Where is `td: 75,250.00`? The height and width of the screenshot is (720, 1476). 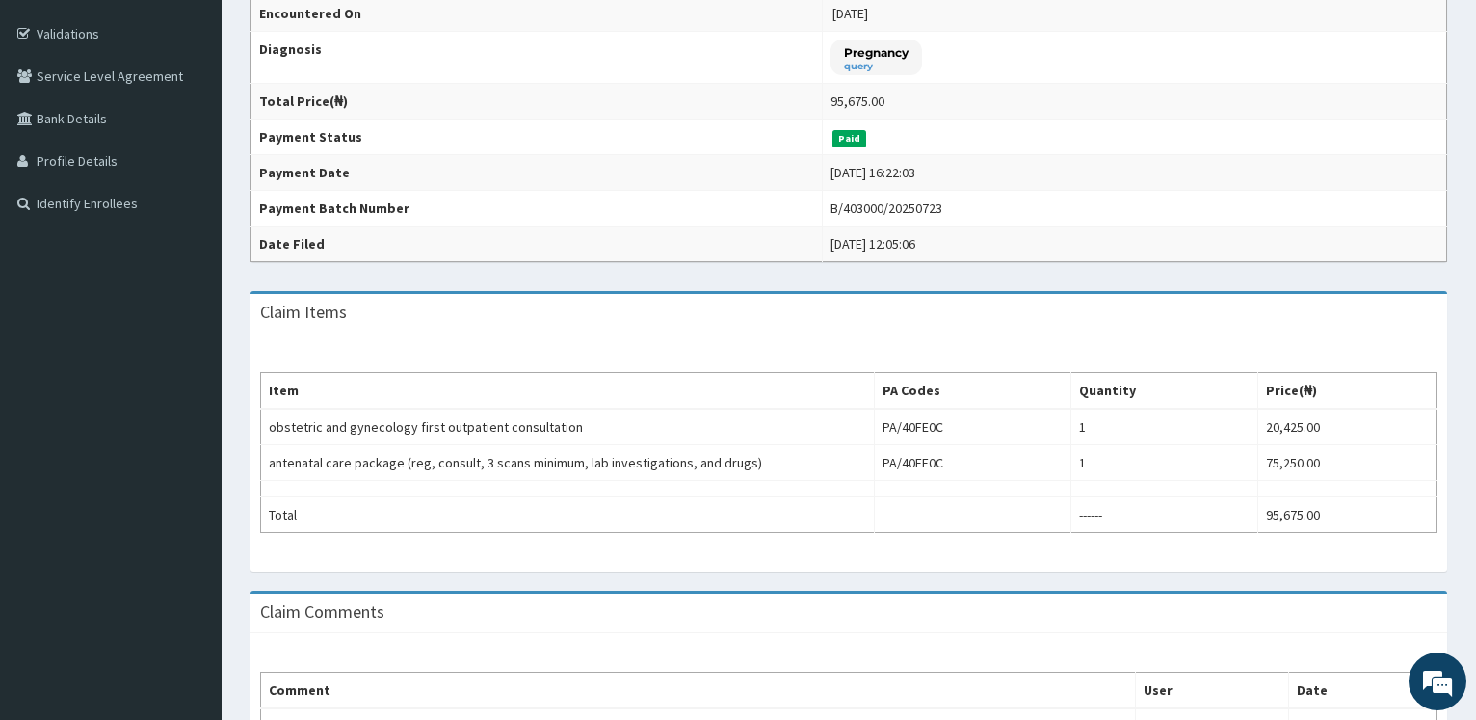
td: 75,250.00 is located at coordinates (1347, 462).